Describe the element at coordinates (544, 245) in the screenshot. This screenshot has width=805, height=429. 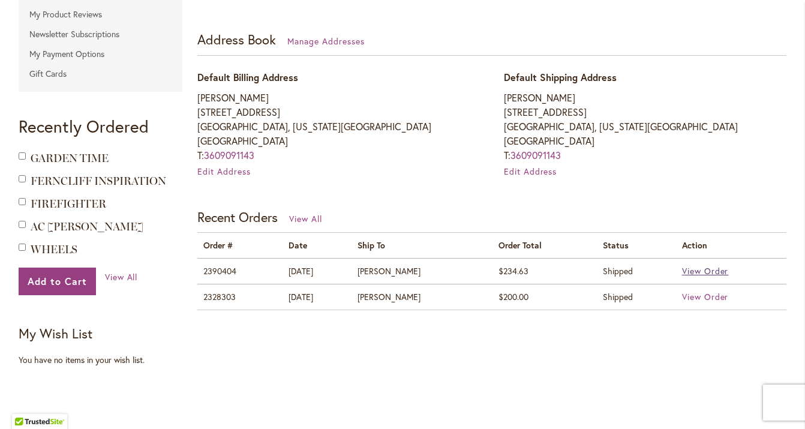
I see `th: Order Total` at that location.